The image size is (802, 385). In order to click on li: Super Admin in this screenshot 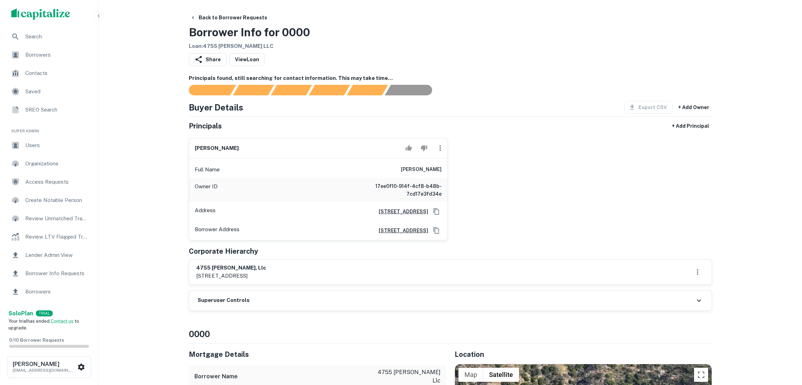, I will do `click(49, 128)`.